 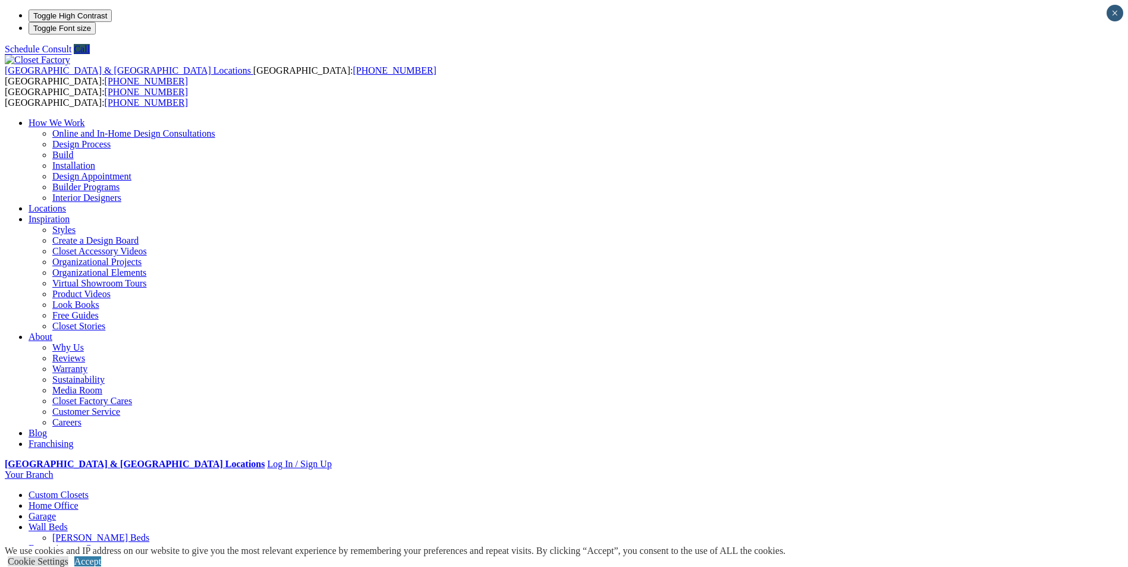 What do you see at coordinates (54, 506) in the screenshot?
I see `a: Home Office` at bounding box center [54, 506].